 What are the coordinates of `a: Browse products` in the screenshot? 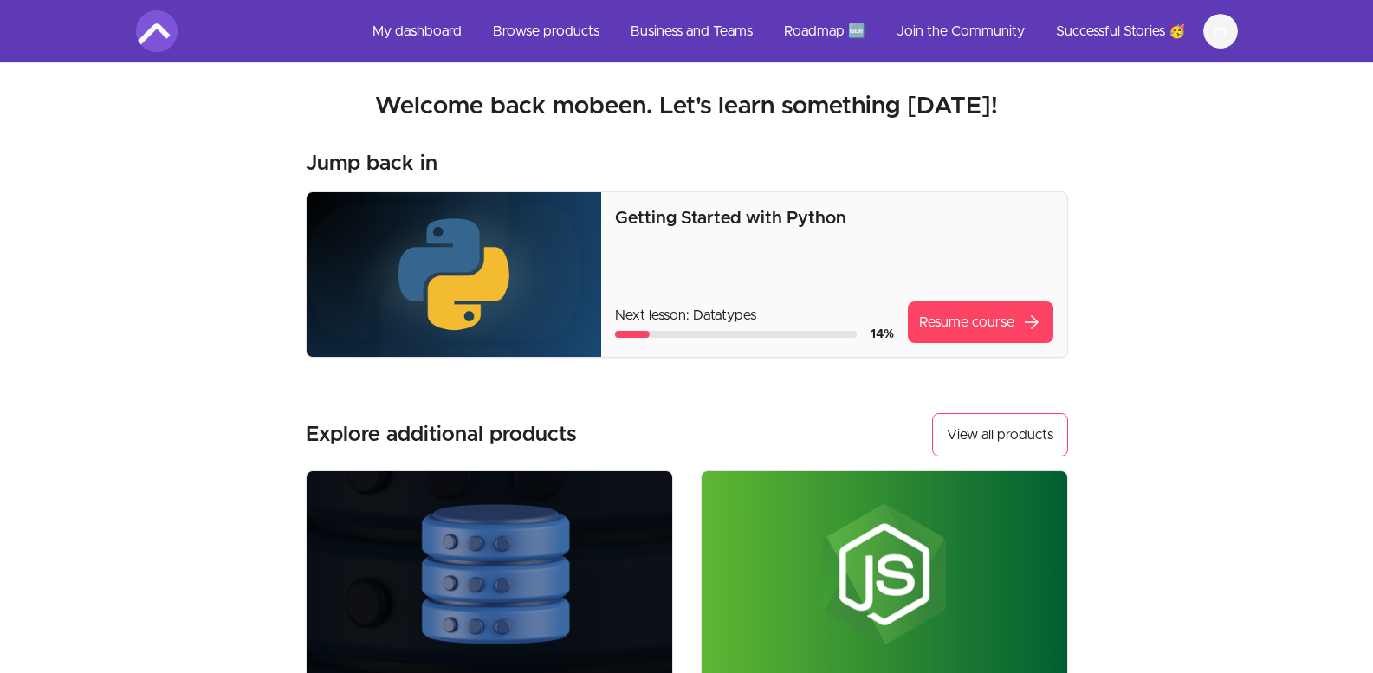 It's located at (546, 31).